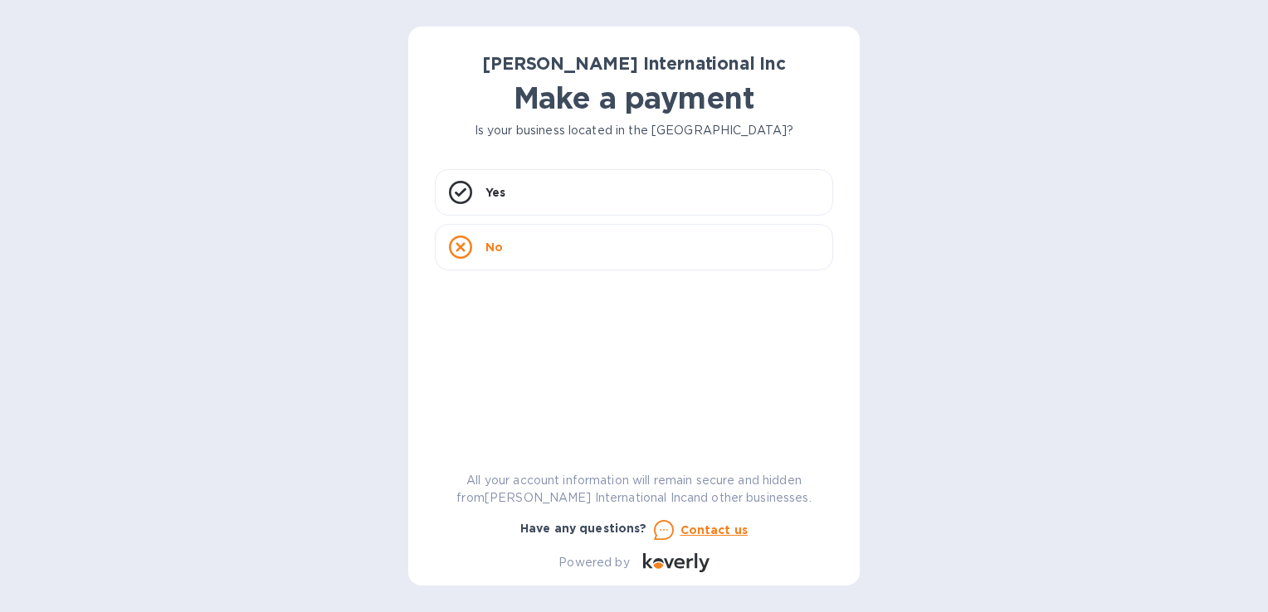 This screenshot has width=1268, height=612. I want to click on p: Yes, so click(495, 192).